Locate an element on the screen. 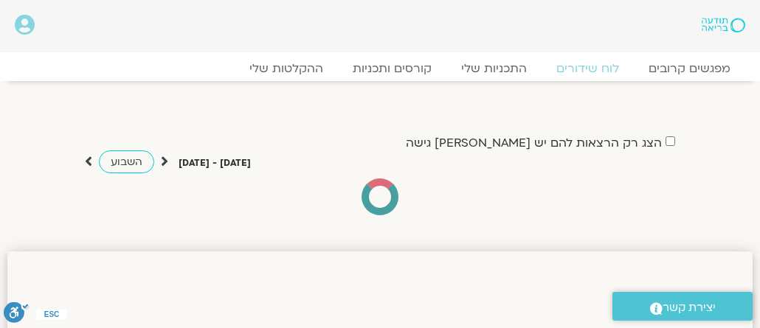 This screenshot has height=328, width=760. a: לוח שידורים is located at coordinates (587, 69).